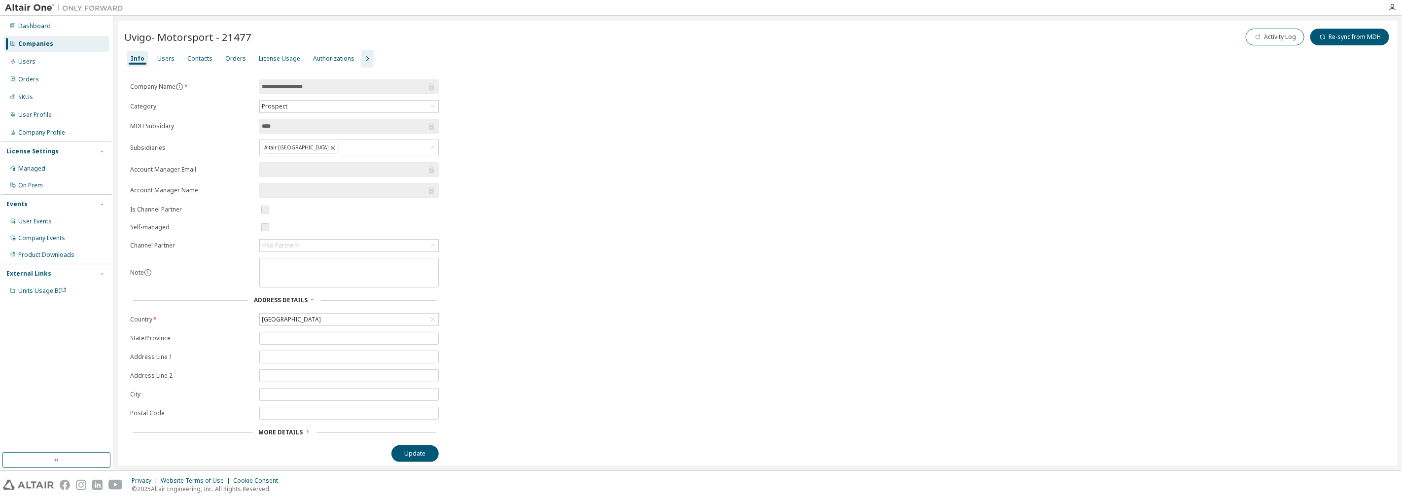 The height and width of the screenshot is (499, 1402). I want to click on label: State/Province, so click(192, 338).